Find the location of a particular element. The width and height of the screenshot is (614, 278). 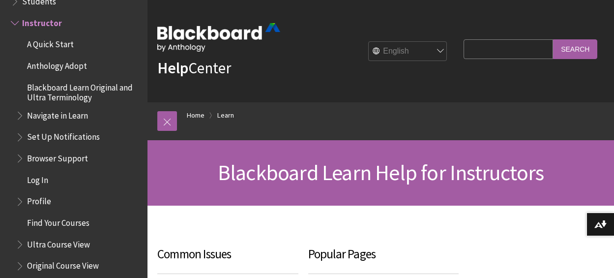

span: Browser Support is located at coordinates (58, 156).